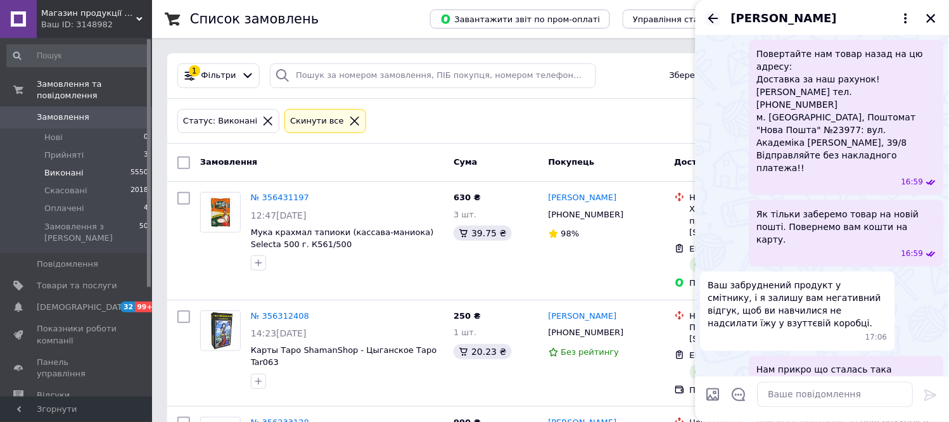 The height and width of the screenshot is (422, 949). Describe the element at coordinates (465, 214) in the screenshot. I see `span: 3 шт.` at that location.